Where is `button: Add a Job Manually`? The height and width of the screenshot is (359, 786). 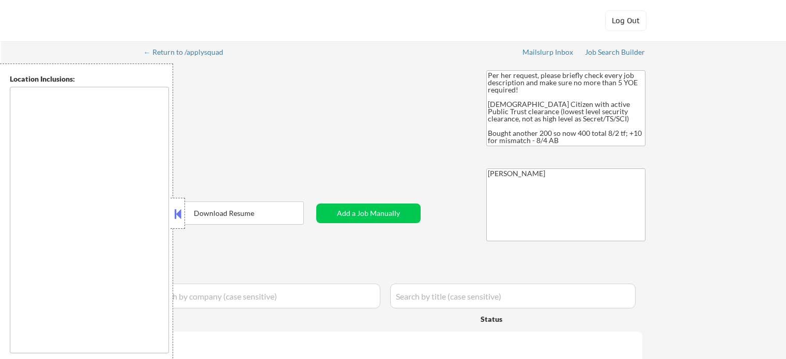
button: Add a Job Manually is located at coordinates (368, 213).